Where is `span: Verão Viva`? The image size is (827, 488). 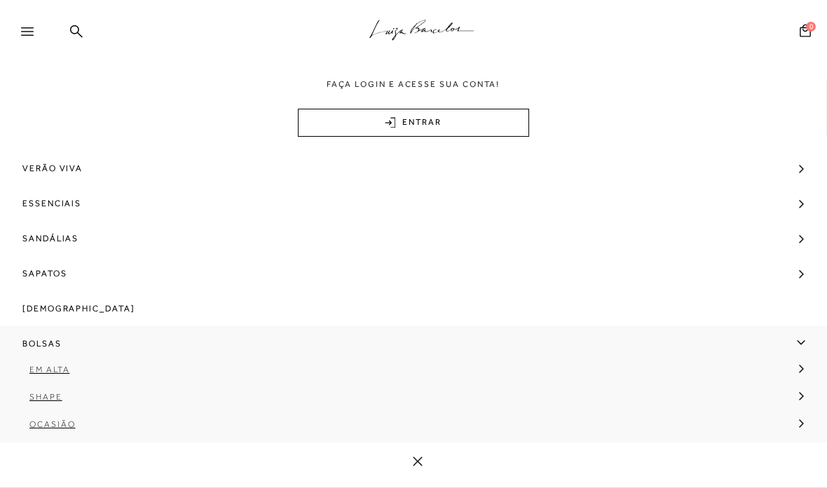 span: Verão Viva is located at coordinates (53, 168).